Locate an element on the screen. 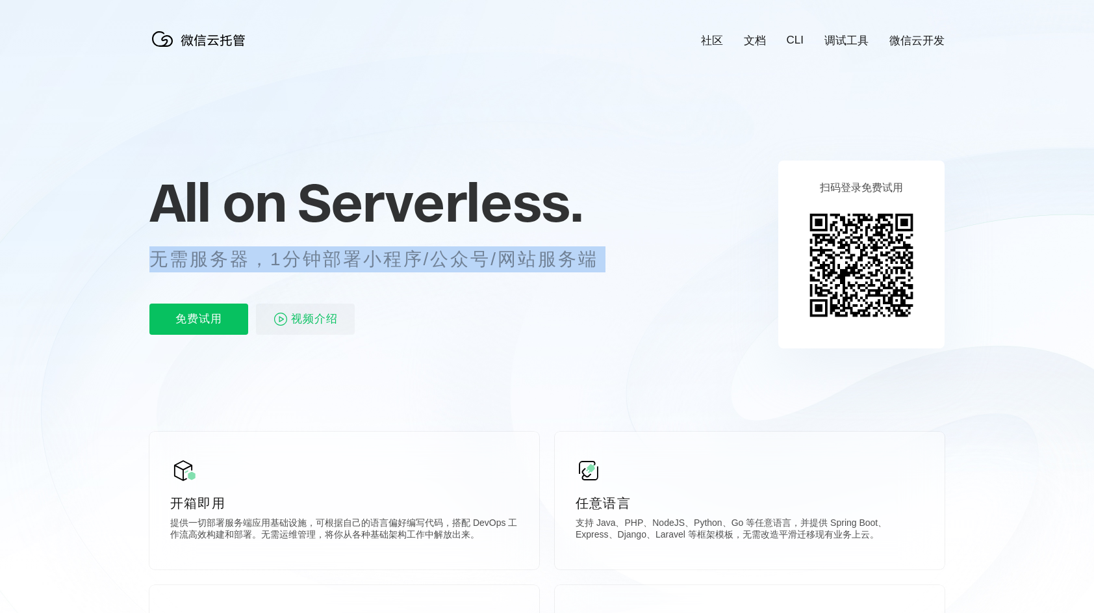 Image resolution: width=1094 pixels, height=613 pixels. img: video_play.svg is located at coordinates (281, 319).